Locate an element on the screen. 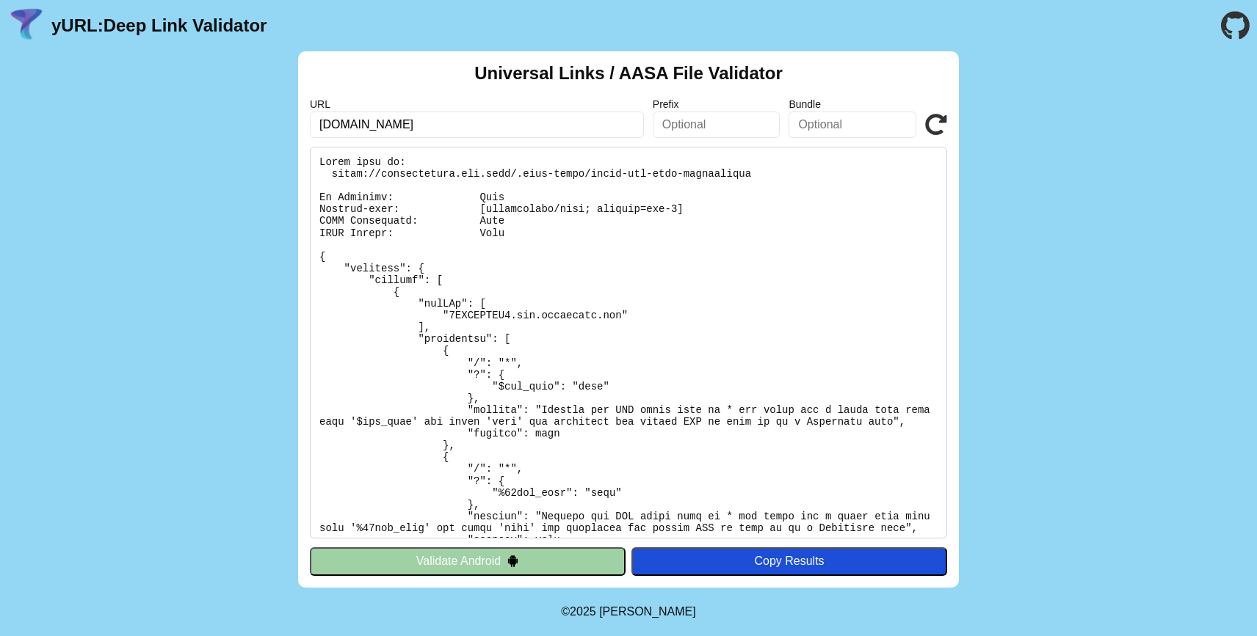 This screenshot has width=1257, height=636. label: Bundle is located at coordinates (852, 104).